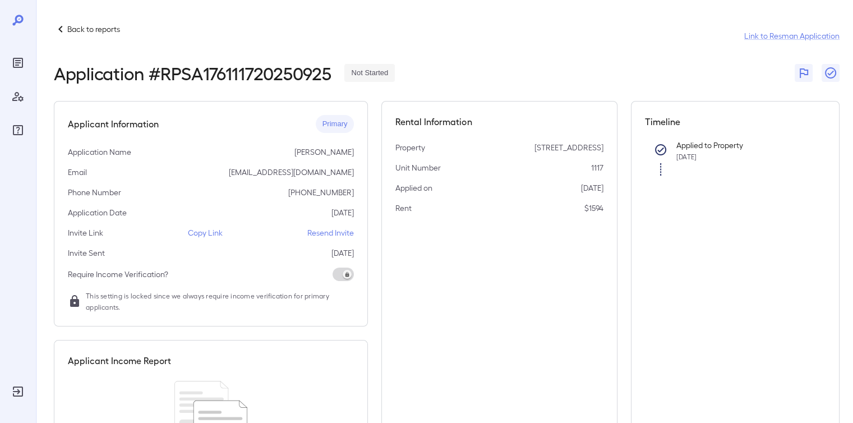 This screenshot has height=423, width=853. What do you see at coordinates (831, 73) in the screenshot?
I see `button: Close Report` at bounding box center [831, 73].